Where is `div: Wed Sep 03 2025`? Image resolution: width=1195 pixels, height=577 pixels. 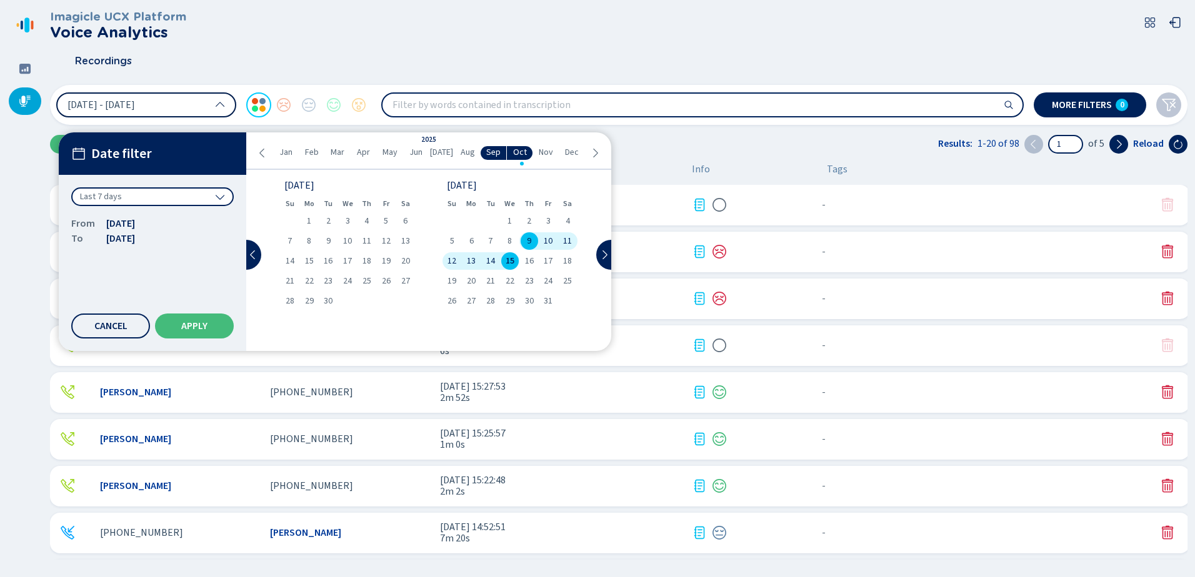
div: Wed Sep 03 2025 is located at coordinates (347, 221).